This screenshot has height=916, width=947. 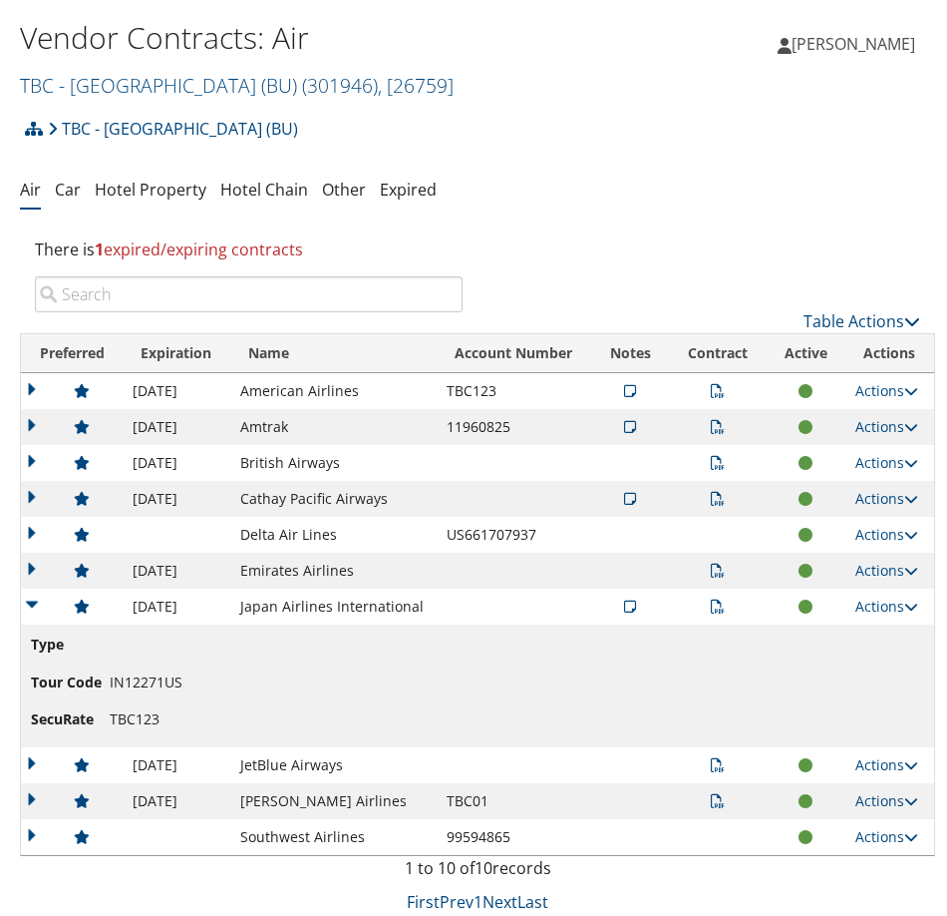 I want to click on span: Type, so click(x=68, y=640).